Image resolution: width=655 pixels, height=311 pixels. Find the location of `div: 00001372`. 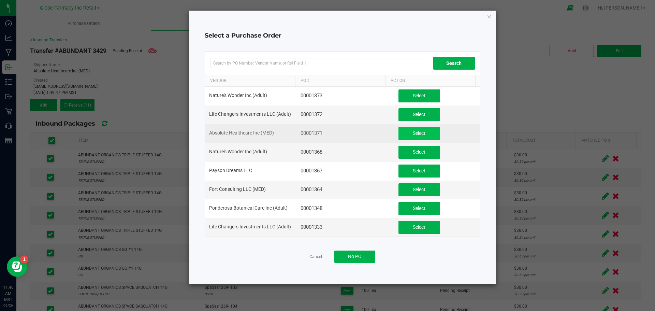

div: 00001372 is located at coordinates (342, 114).